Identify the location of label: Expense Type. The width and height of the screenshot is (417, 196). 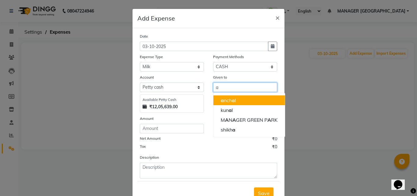
(152, 57).